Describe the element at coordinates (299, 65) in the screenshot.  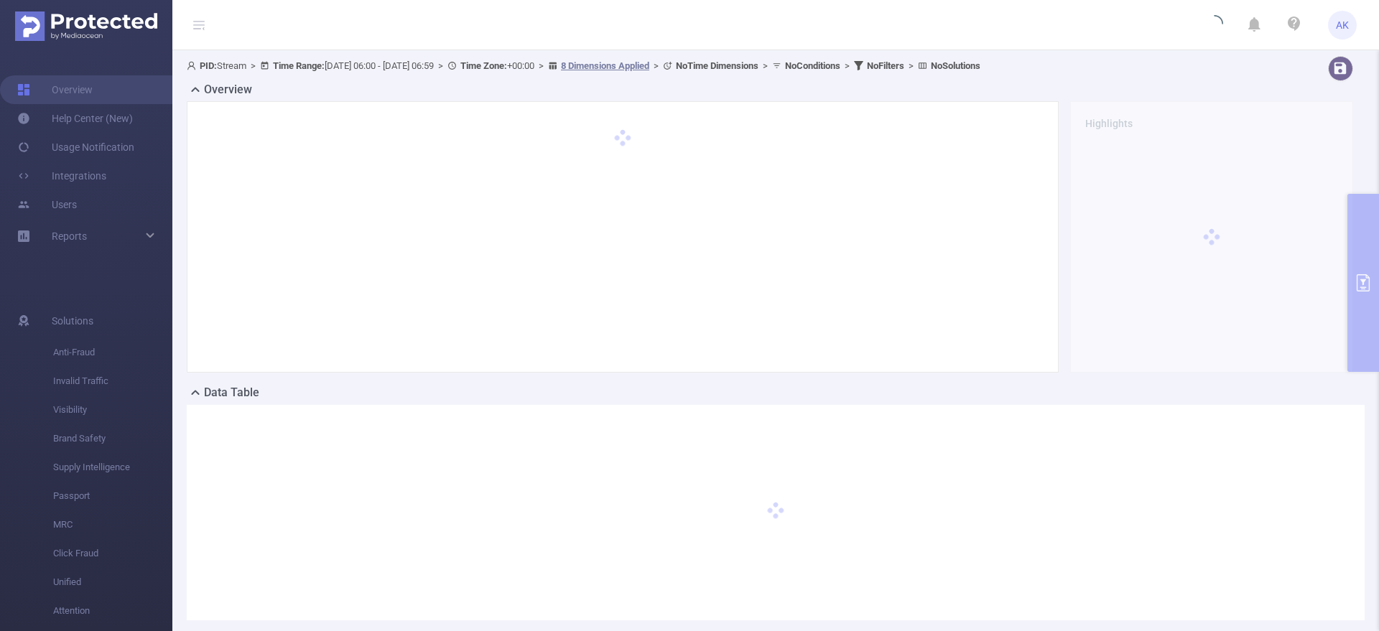
I see `b: Time Range:` at that location.